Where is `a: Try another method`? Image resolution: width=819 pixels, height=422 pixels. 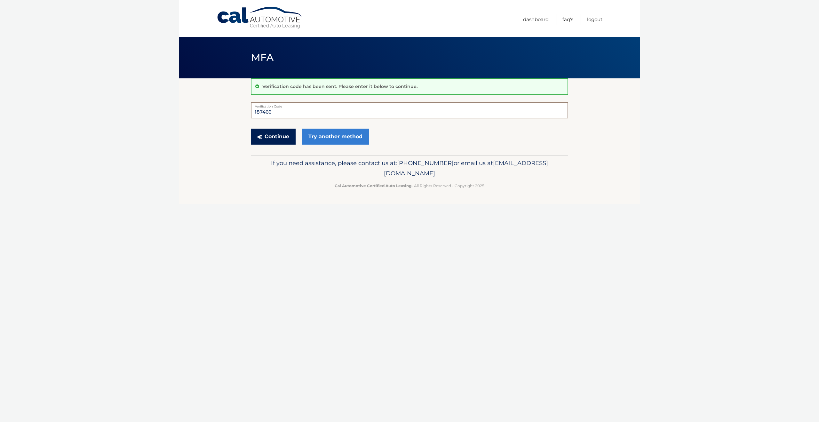
a: Try another method is located at coordinates (335, 137).